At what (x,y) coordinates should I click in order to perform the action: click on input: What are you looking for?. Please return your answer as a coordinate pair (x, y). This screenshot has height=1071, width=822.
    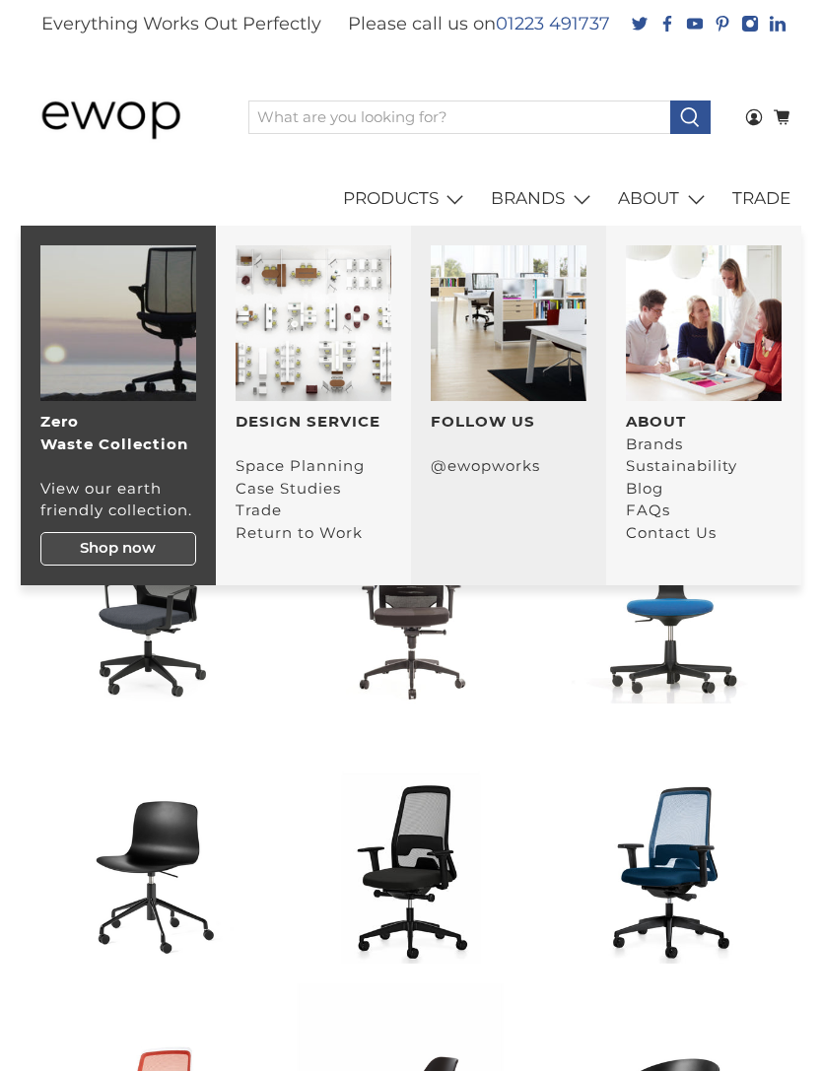
    Looking at the image, I should click on (459, 117).